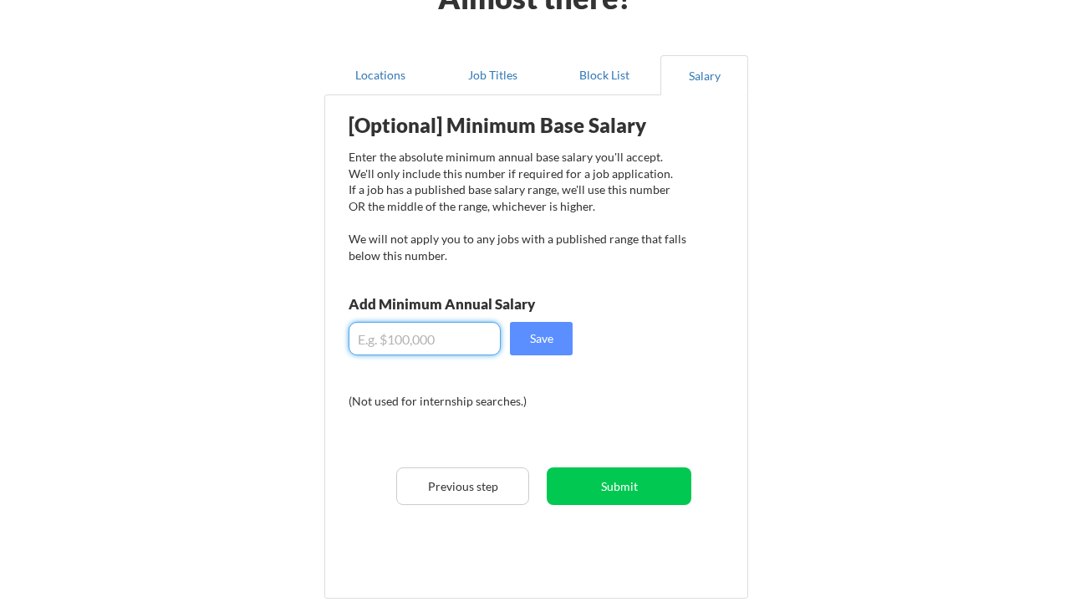  Describe the element at coordinates (541, 339) in the screenshot. I see `button: Save` at that location.